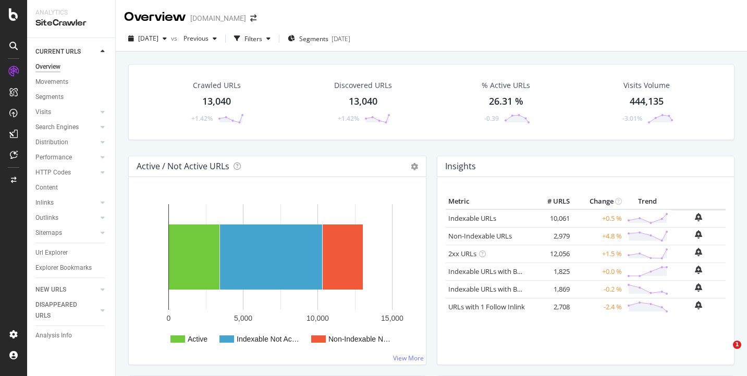  Describe the element at coordinates (52, 253) in the screenshot. I see `div: Url Explorer` at that location.